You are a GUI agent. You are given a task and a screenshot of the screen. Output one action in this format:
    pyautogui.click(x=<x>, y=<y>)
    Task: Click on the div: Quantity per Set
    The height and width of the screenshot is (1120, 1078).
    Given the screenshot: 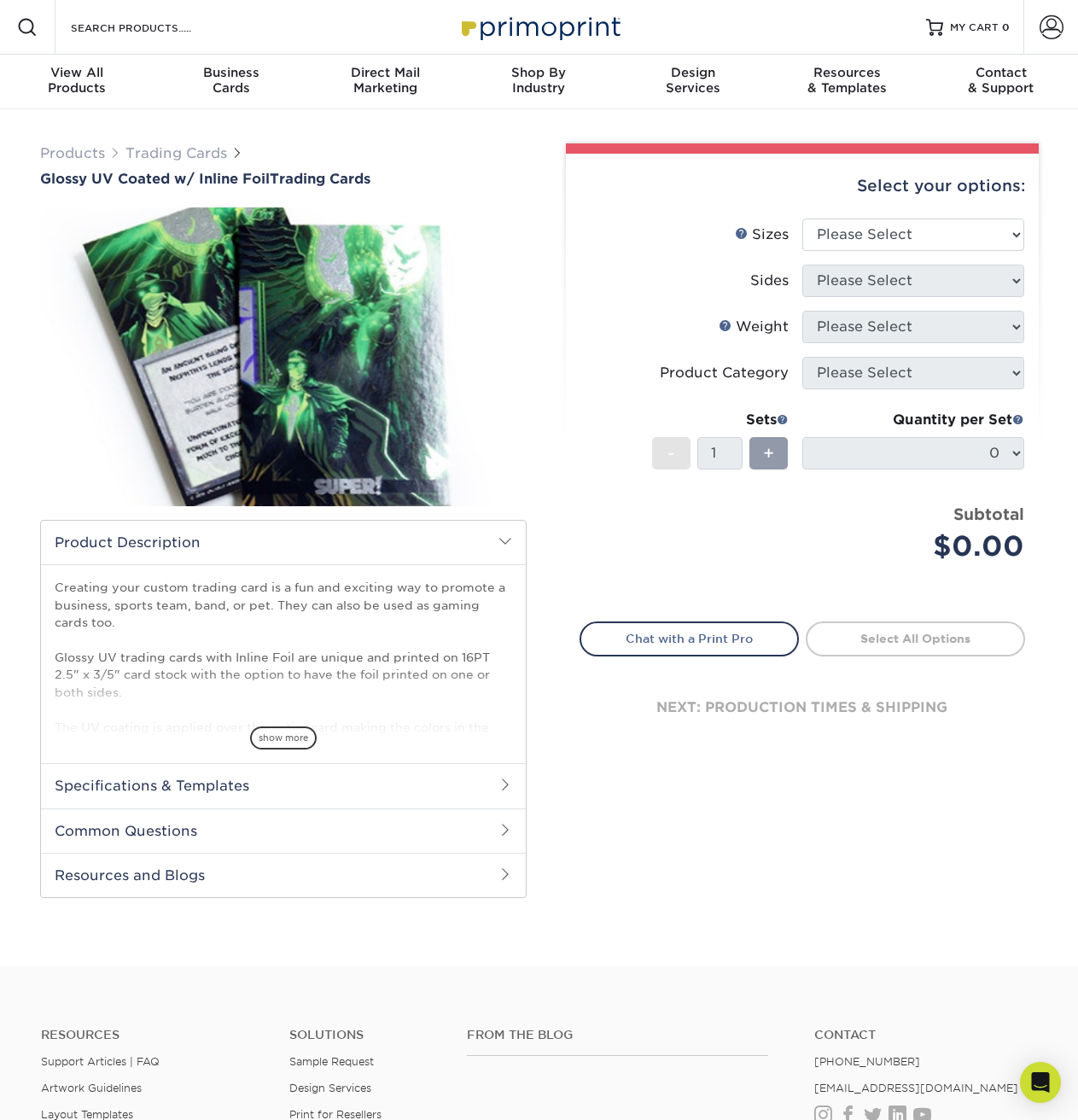 What is the action you would take?
    pyautogui.click(x=913, y=420)
    